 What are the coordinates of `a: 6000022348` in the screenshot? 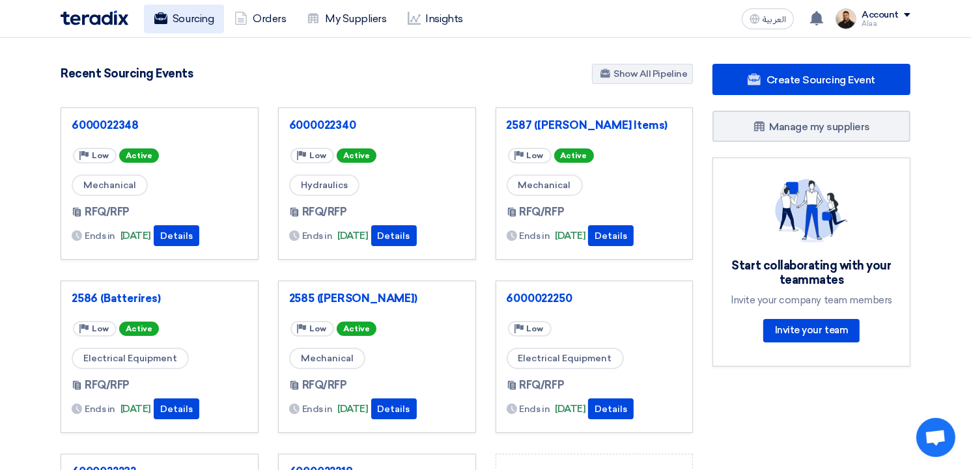 It's located at (159, 125).